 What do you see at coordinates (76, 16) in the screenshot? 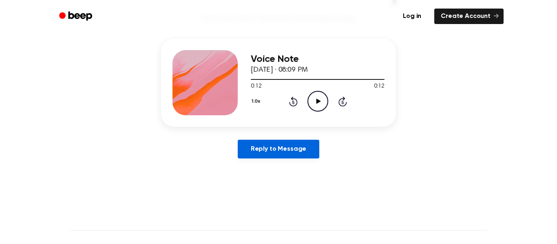
I see `a: Beep` at bounding box center [76, 16].